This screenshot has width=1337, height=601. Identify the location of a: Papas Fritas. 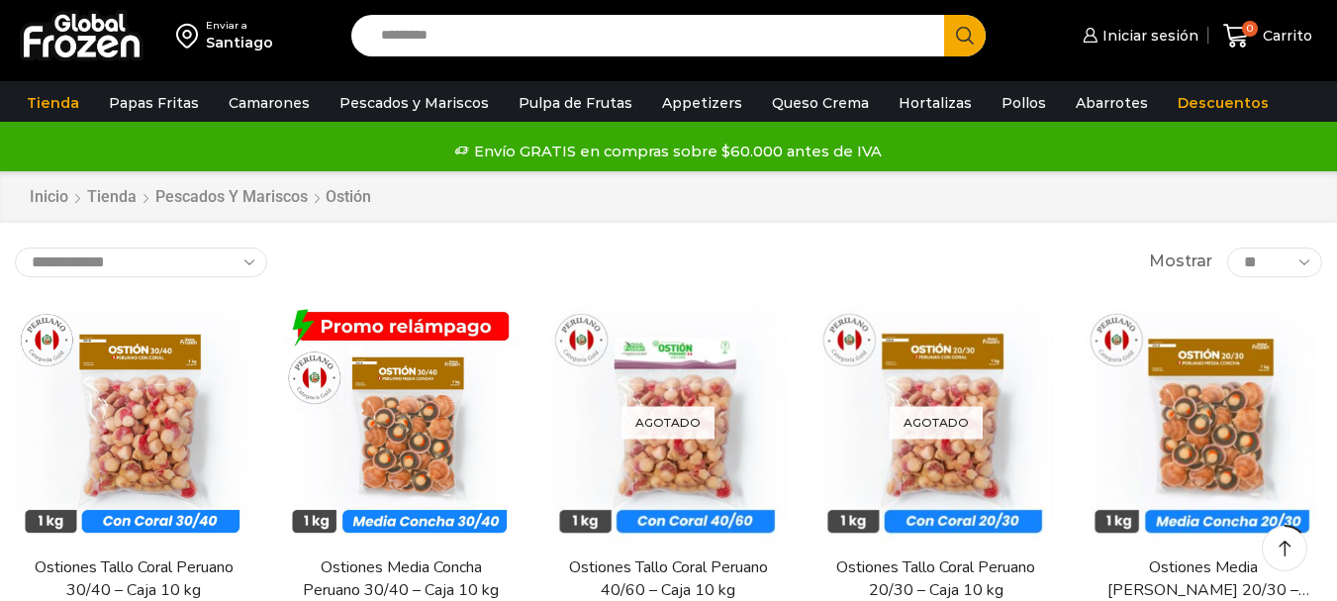
(153, 103).